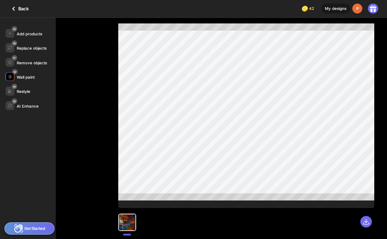  What do you see at coordinates (27, 106) in the screenshot?
I see `div: AI Enhance` at bounding box center [27, 106].